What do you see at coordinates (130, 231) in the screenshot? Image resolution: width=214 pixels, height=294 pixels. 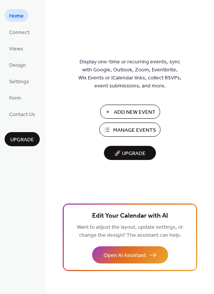 I see `span: Want to adjust the layout, update settings, or change the design? The assistant can help.` at bounding box center [130, 231].